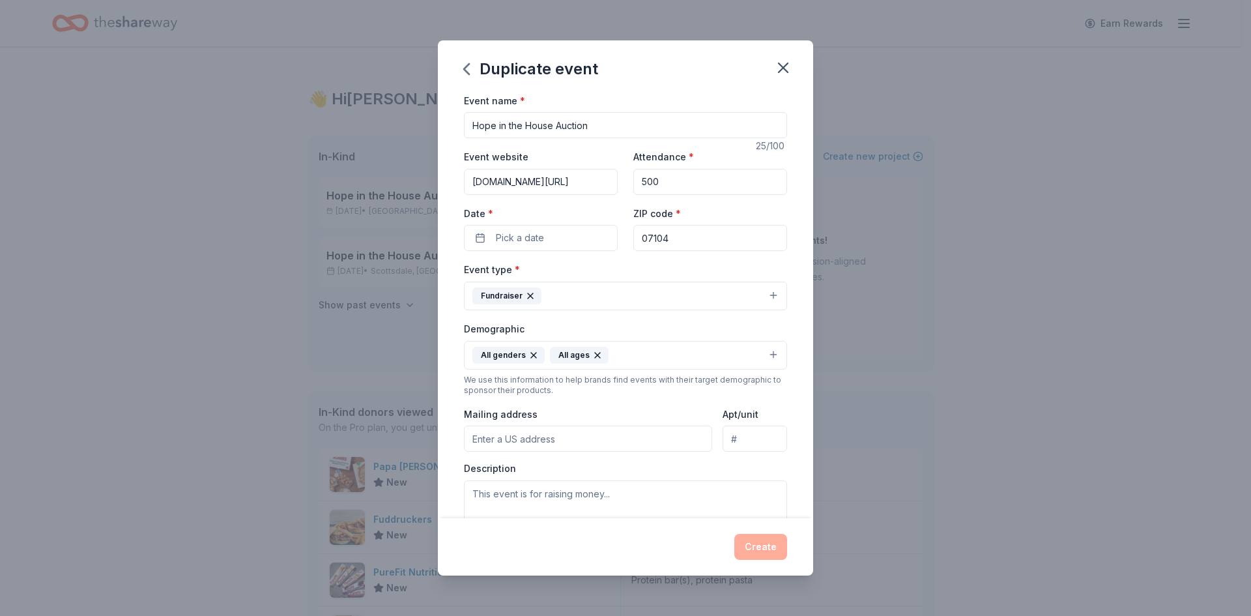 This screenshot has height=616, width=1251. What do you see at coordinates (740, 414) in the screenshot?
I see `label: Apt/unit` at bounding box center [740, 414].